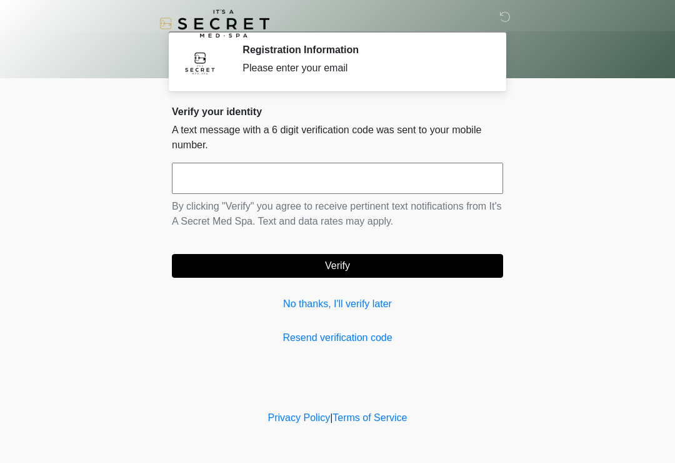 This screenshot has height=463, width=675. I want to click on div: Please enter your email, so click(363, 68).